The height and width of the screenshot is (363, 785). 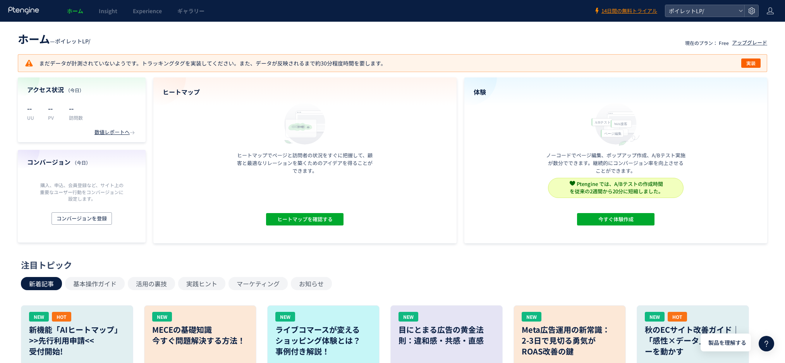 What do you see at coordinates (305, 219) in the screenshot?
I see `button: ヒートマップを確認する` at bounding box center [305, 219].